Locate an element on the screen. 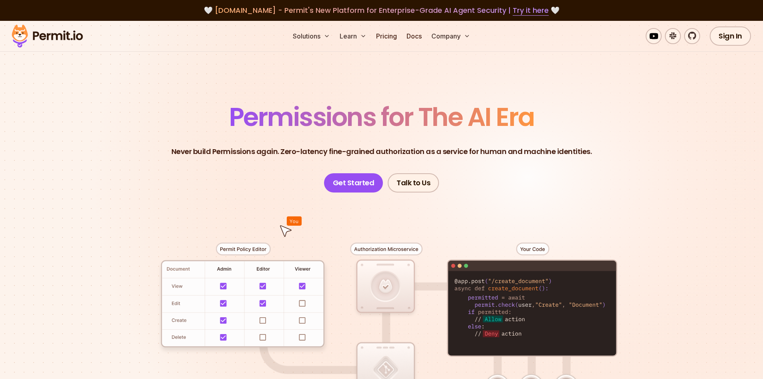 The width and height of the screenshot is (763, 379). img: Permit logo is located at coordinates (47, 36).